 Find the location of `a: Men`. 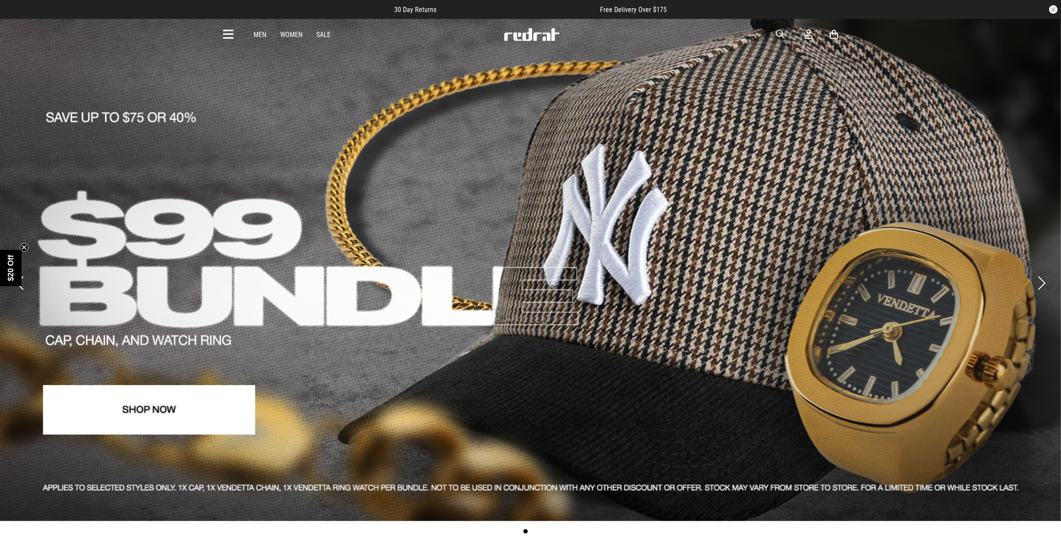

a: Men is located at coordinates (260, 34).